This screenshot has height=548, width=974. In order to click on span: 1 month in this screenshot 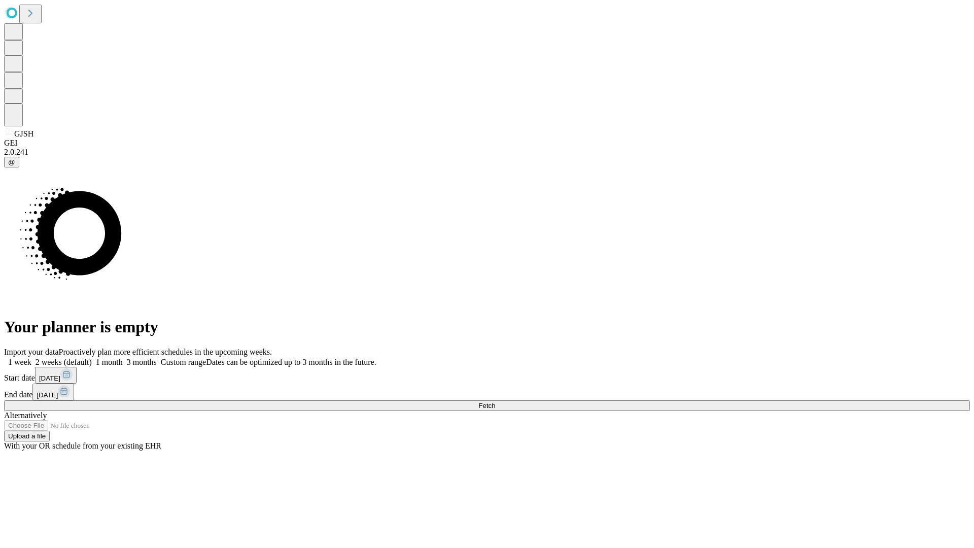, I will do `click(109, 362)`.